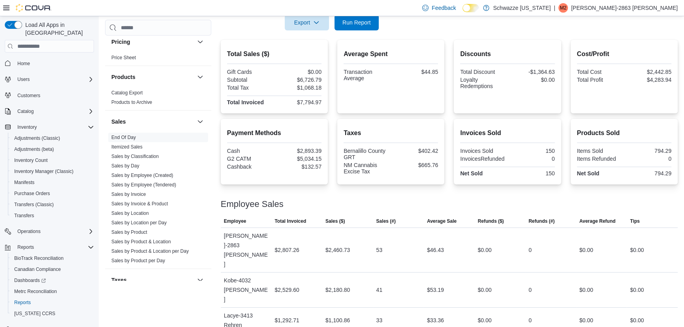 The image size is (684, 327). Describe the element at coordinates (158, 59) in the screenshot. I see `div: Pricing` at that location.